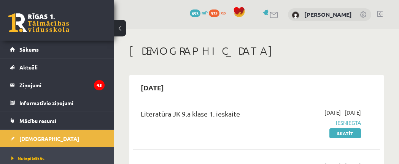 The image size is (399, 164). What do you see at coordinates (57, 67) in the screenshot?
I see `a: Aktuāli` at bounding box center [57, 67].